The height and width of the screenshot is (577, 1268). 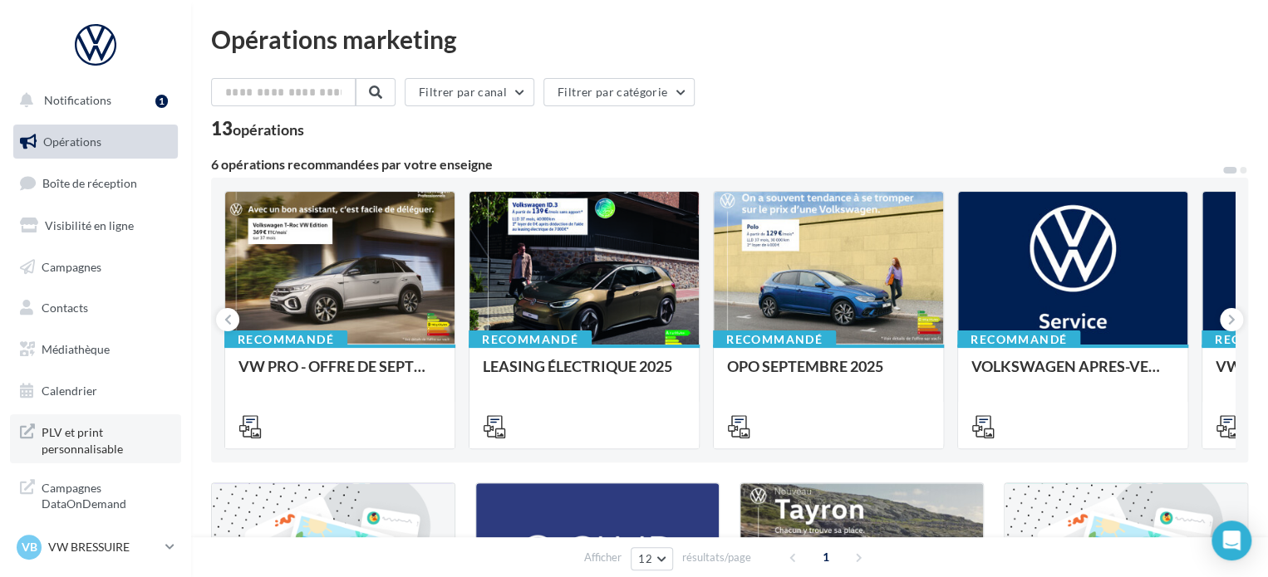 I want to click on span: Afficher, so click(x=602, y=557).